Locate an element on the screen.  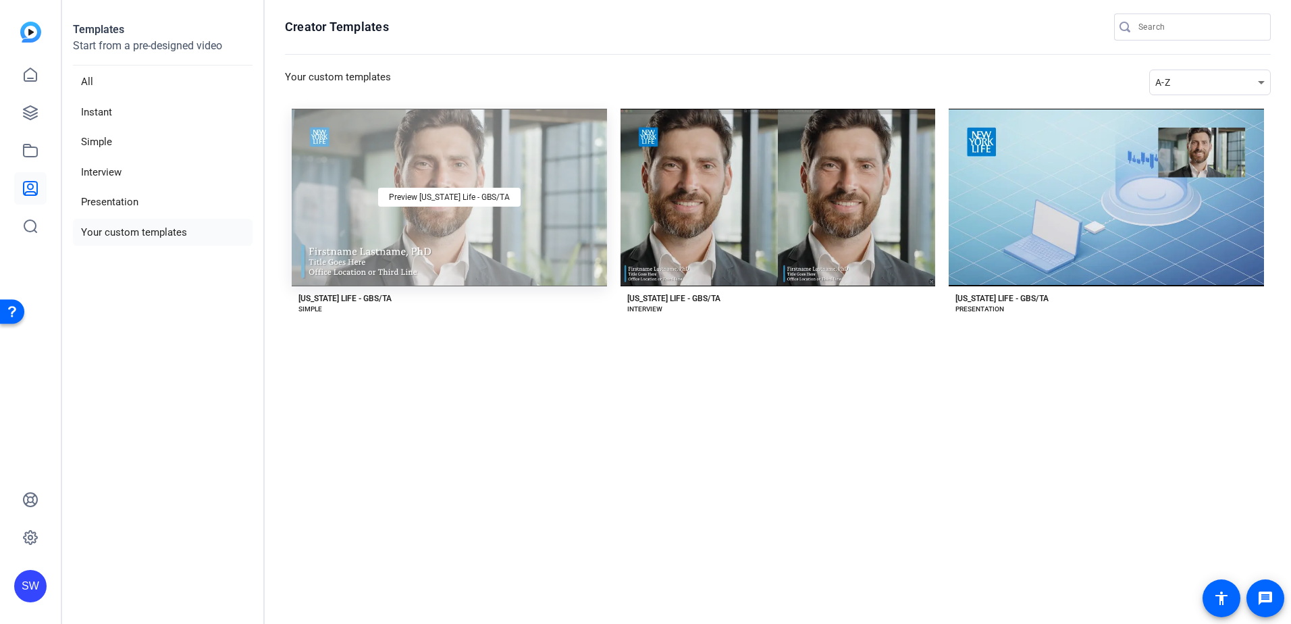
span: A-Z is located at coordinates (1163, 82).